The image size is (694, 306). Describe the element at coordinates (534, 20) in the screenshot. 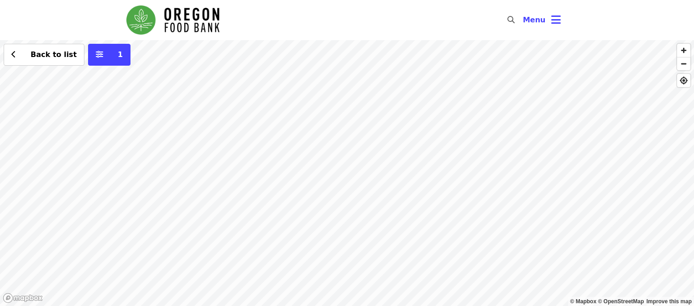

I see `span: Menu` at that location.